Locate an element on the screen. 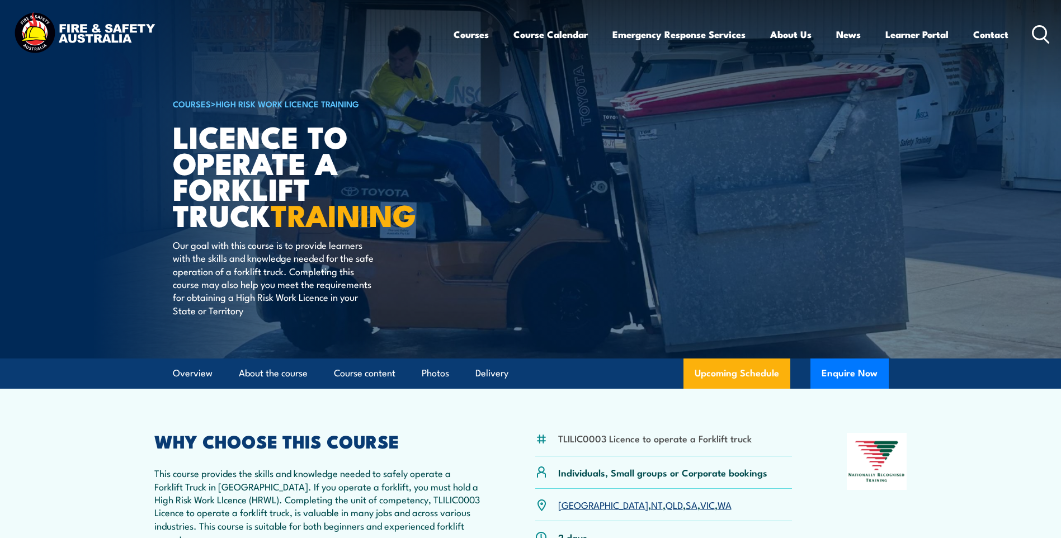 The image size is (1061, 538). a: Contact is located at coordinates (990, 34).